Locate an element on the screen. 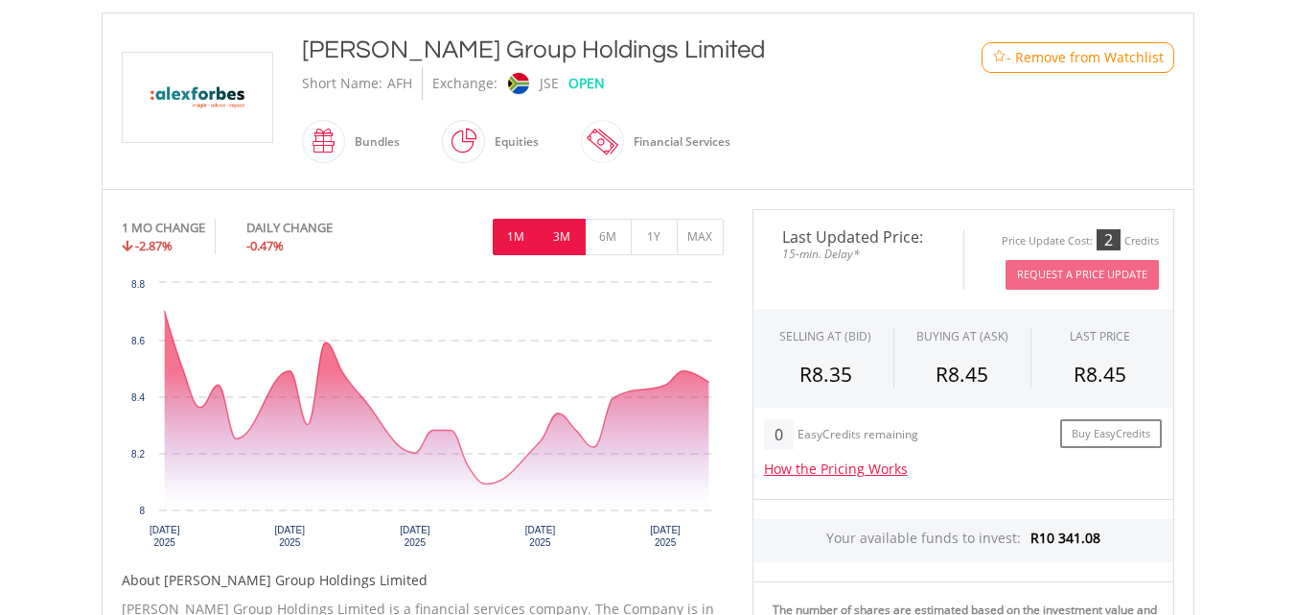 Image resolution: width=1295 pixels, height=615 pixels. img: EQU.ZA.AFH.png is located at coordinates (198, 97).